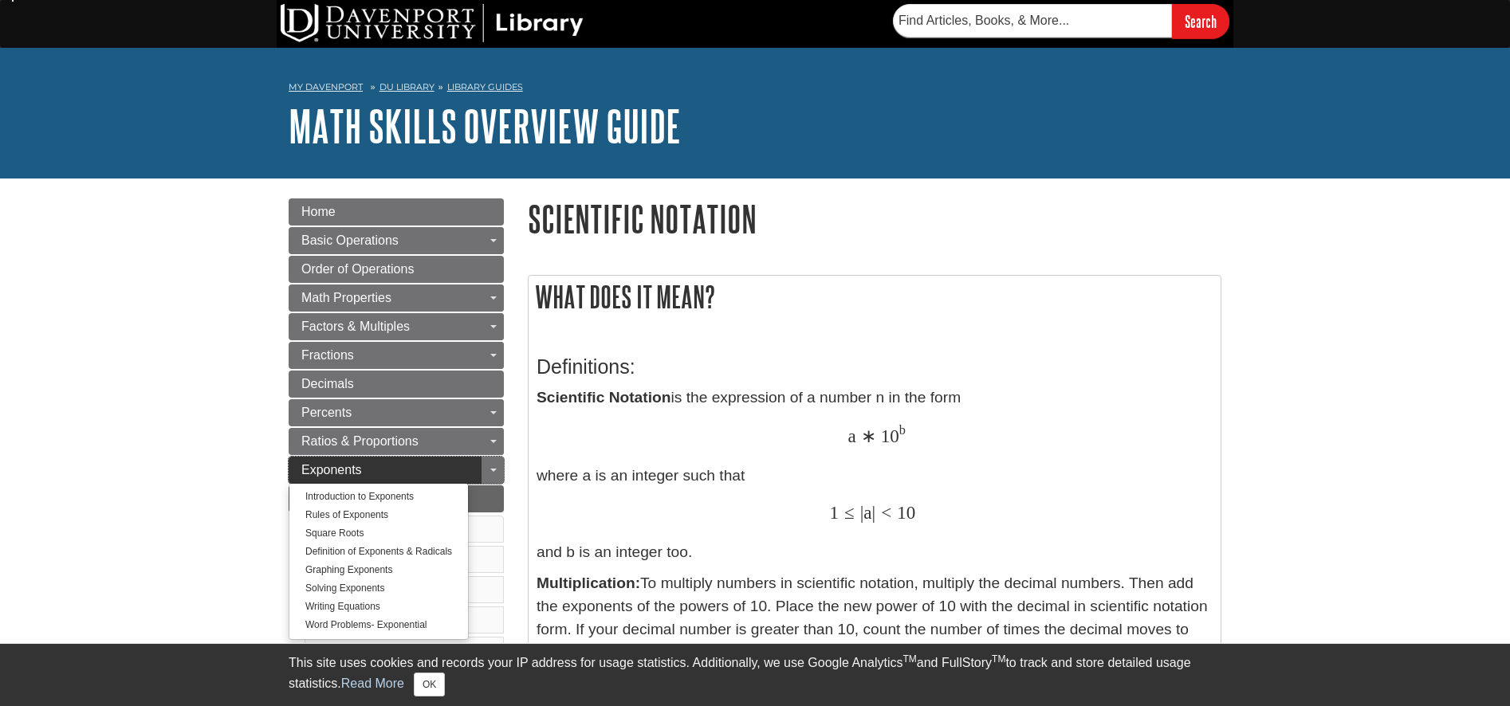 The image size is (1510, 706). What do you see at coordinates (396, 442) in the screenshot?
I see `a: Ratios & Proportions` at bounding box center [396, 442].